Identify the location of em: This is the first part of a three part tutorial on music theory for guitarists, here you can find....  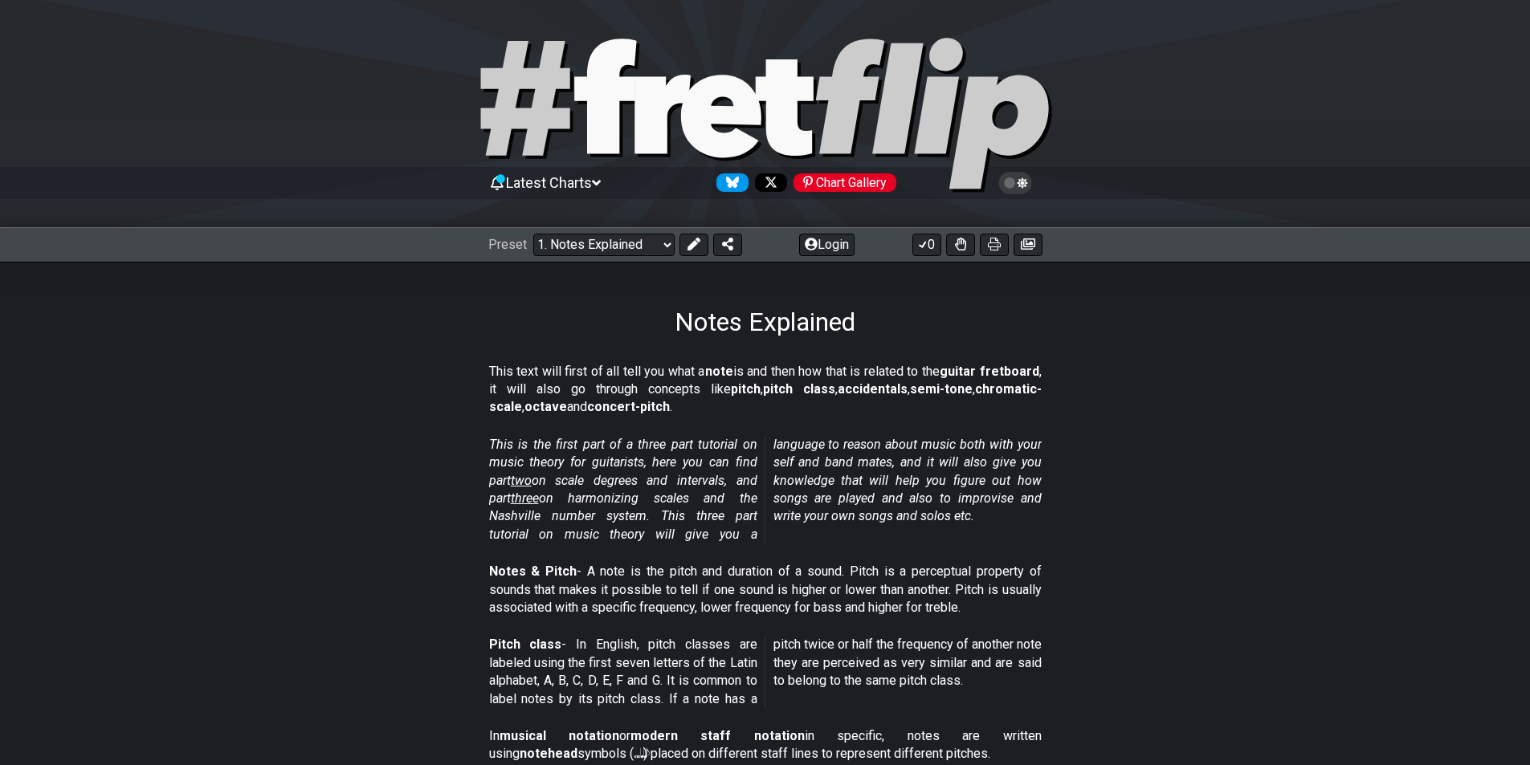
(765, 489).